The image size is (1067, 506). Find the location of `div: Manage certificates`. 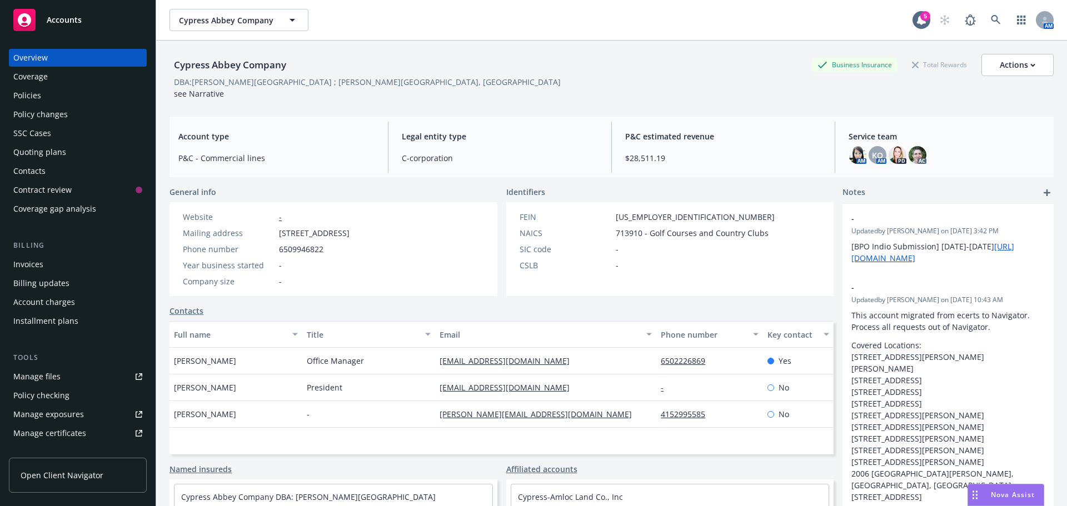

div: Manage certificates is located at coordinates (49, 433).